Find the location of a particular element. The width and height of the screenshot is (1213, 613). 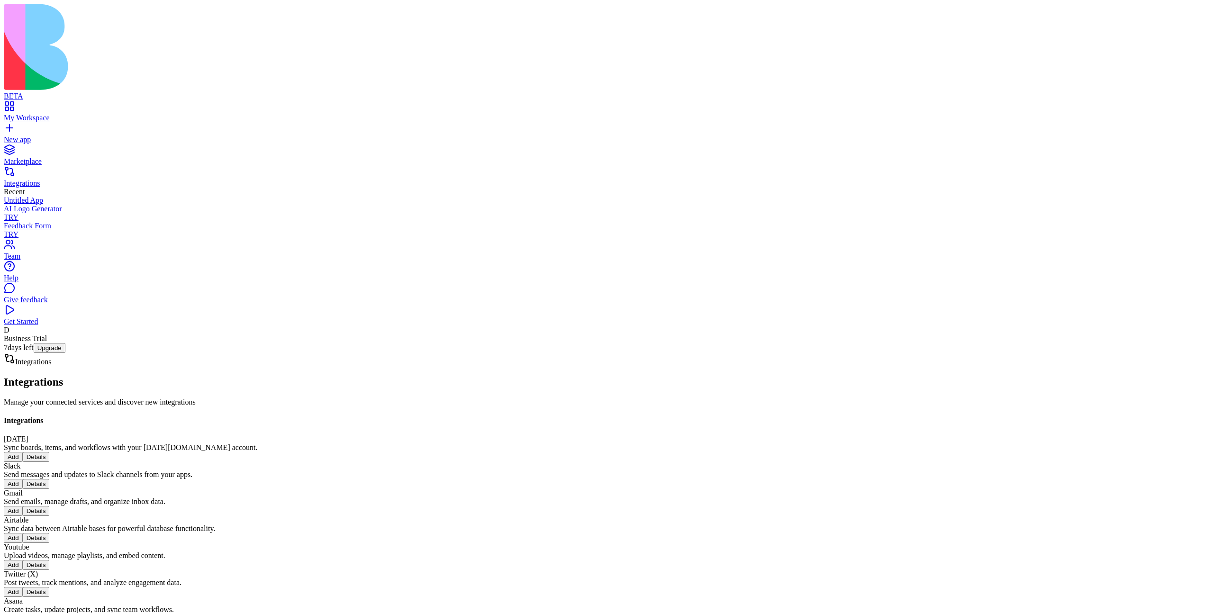

div: Marketplace is located at coordinates (606, 162).